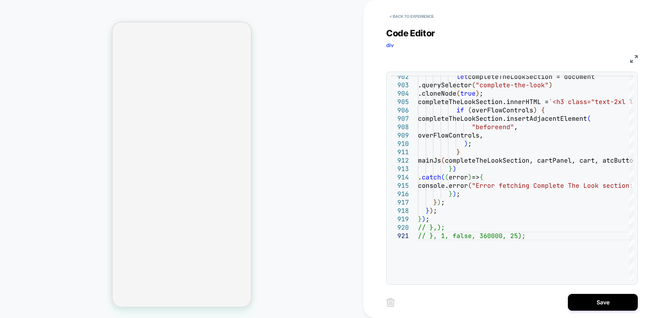 This screenshot has height=318, width=671. Describe the element at coordinates (399, 219) in the screenshot. I see `div: 919` at that location.